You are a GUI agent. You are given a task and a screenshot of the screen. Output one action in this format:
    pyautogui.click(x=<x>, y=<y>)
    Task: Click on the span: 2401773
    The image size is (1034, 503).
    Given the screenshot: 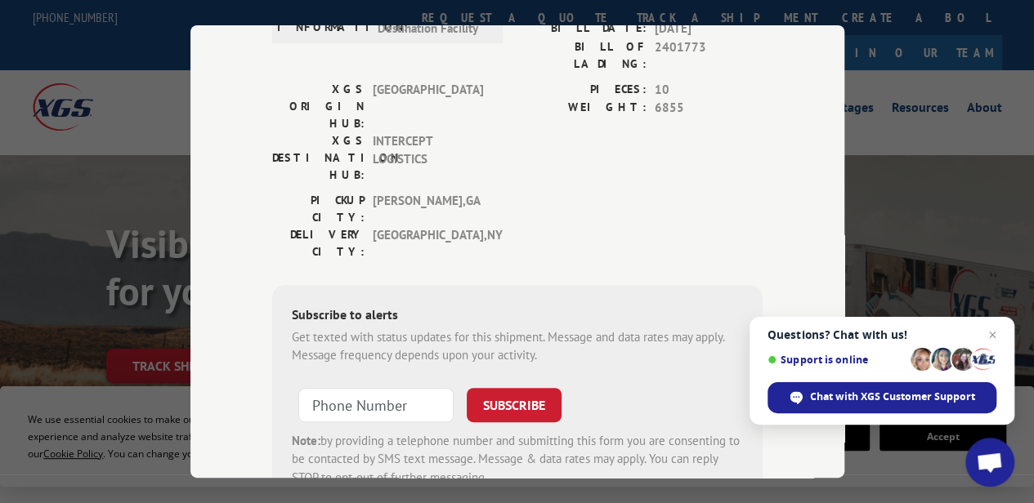 What is the action you would take?
    pyautogui.click(x=708, y=55)
    